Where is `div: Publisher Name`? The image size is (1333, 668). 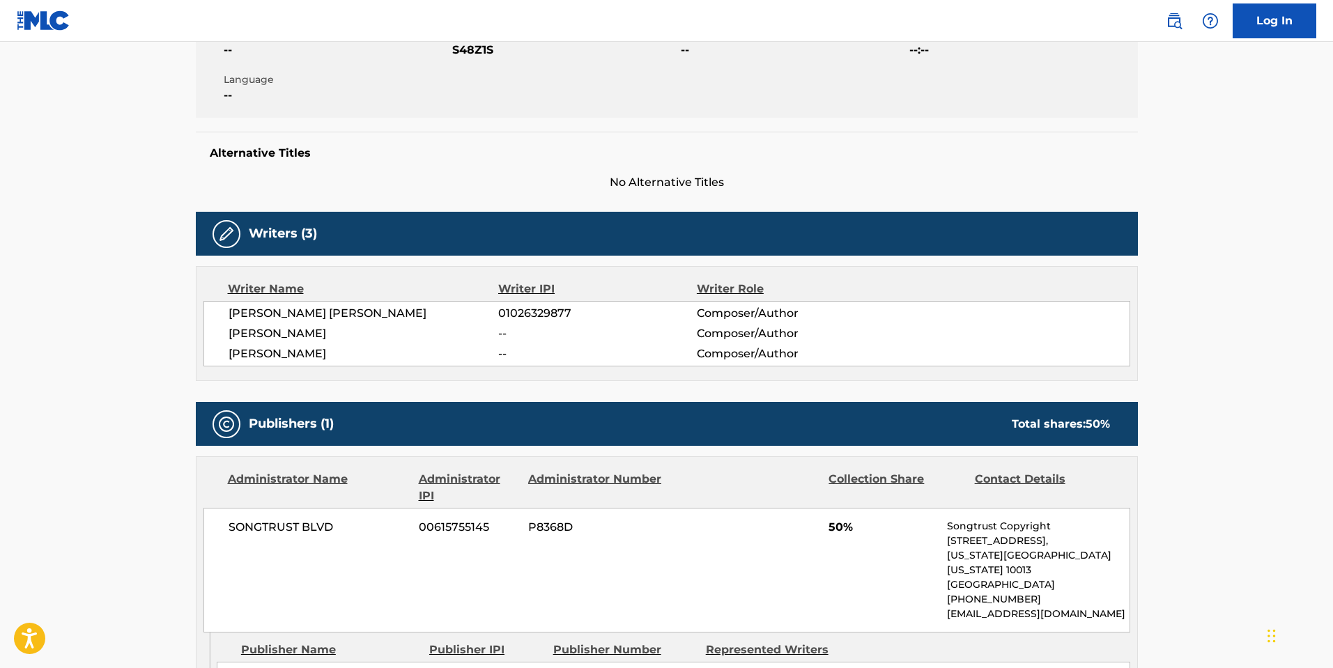 div: Publisher Name is located at coordinates (330, 650).